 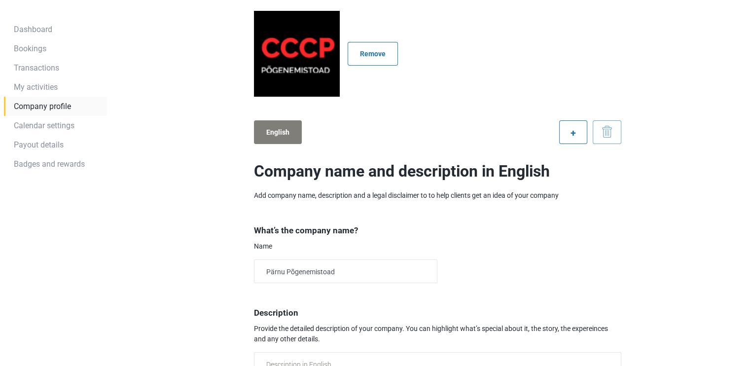 I want to click on p: Description, so click(x=438, y=313).